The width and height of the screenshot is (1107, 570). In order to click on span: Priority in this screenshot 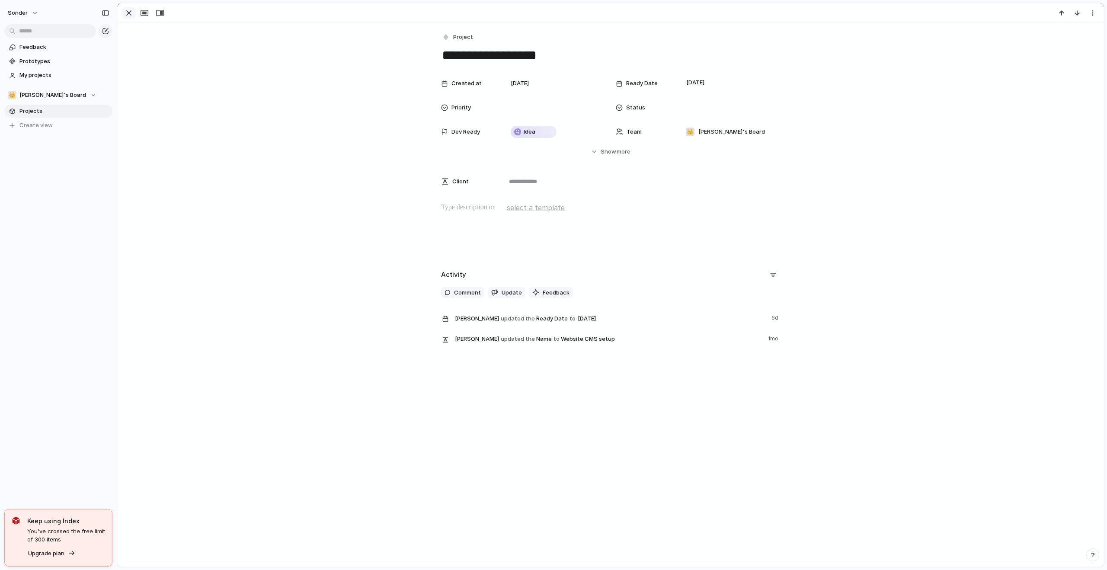, I will do `click(461, 108)`.